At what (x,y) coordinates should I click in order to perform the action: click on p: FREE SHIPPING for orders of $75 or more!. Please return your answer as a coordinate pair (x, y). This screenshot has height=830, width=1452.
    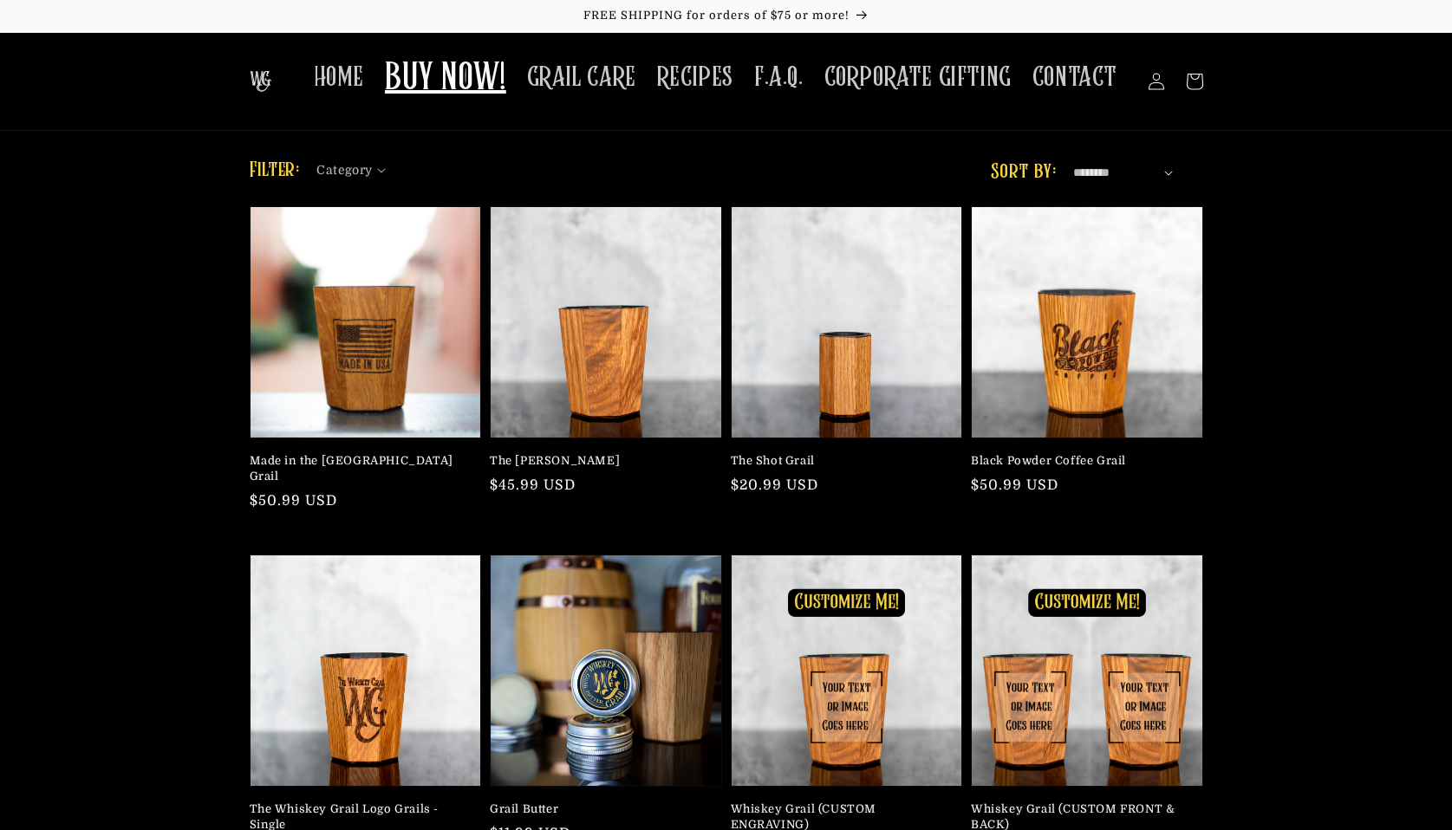
    Looking at the image, I should click on (725, 16).